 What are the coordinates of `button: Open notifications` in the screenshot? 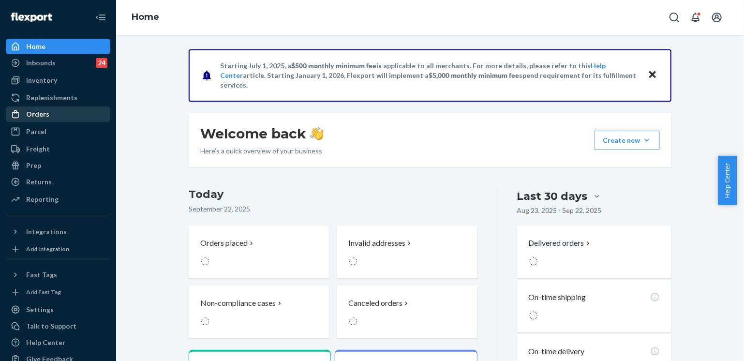 It's located at (695, 17).